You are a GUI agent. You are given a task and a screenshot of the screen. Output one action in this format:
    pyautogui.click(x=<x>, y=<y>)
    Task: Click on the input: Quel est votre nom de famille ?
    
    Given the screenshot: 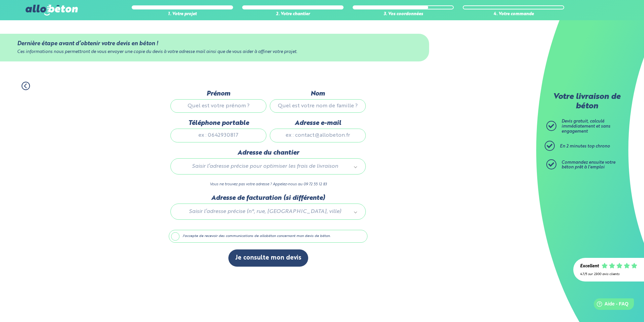 What is the action you would take?
    pyautogui.click(x=318, y=106)
    